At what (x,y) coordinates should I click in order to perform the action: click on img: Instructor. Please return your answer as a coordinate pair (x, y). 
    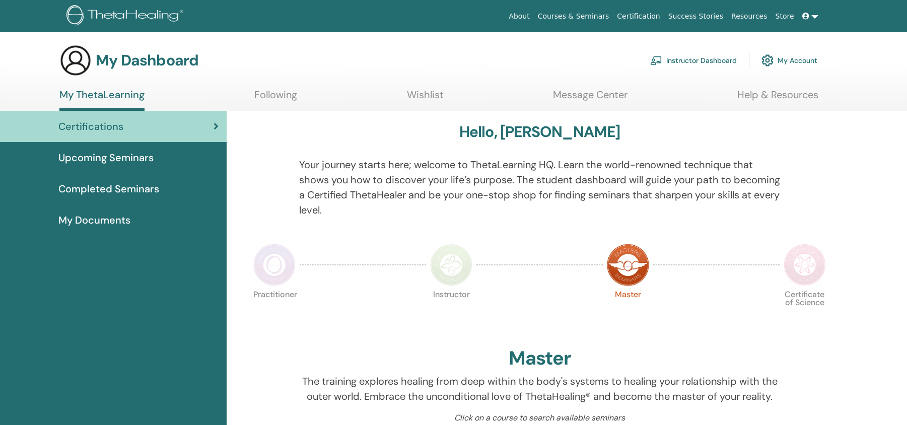
    Looking at the image, I should click on (451, 265).